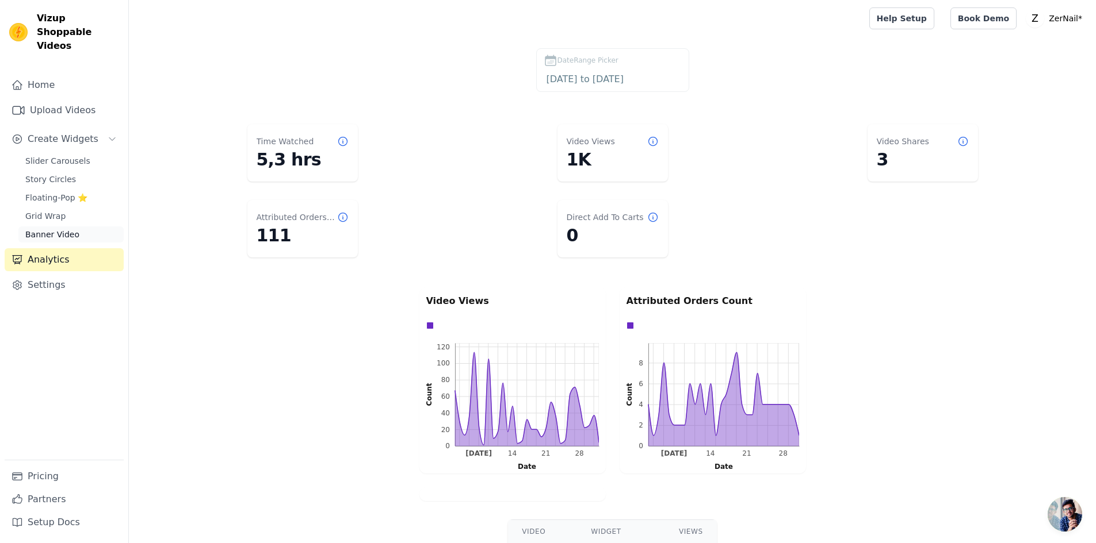 The height and width of the screenshot is (543, 1096). What do you see at coordinates (64, 260) in the screenshot?
I see `a: Analytics` at bounding box center [64, 260].